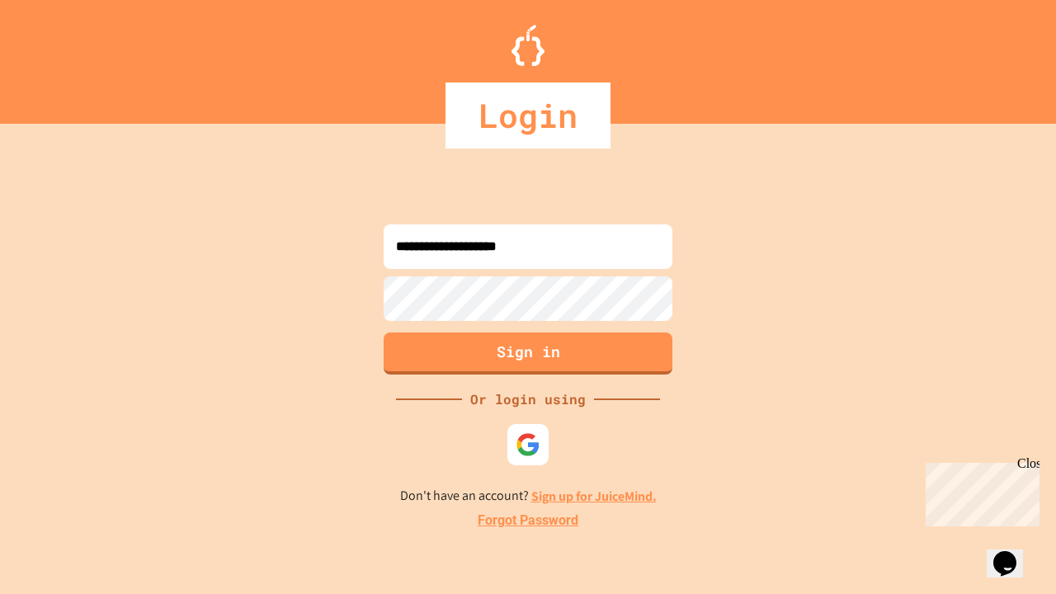 This screenshot has width=1056, height=594. What do you see at coordinates (528, 45) in the screenshot?
I see `img: Logo.svg` at bounding box center [528, 45].